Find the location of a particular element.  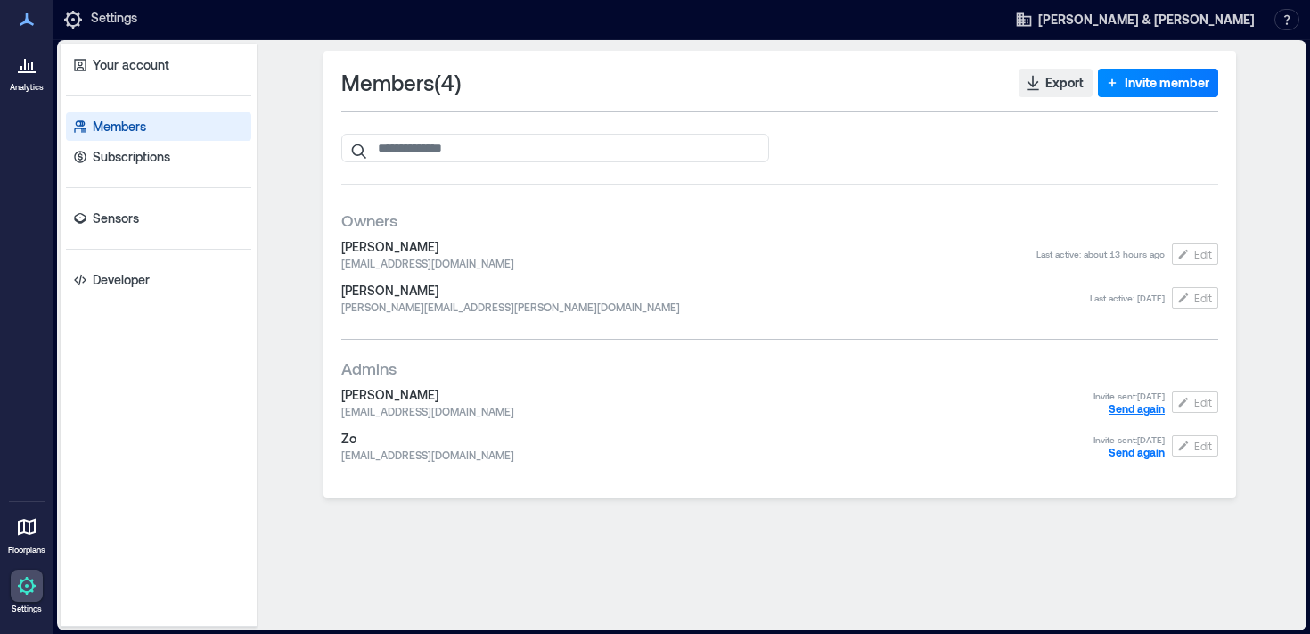

p: Your account is located at coordinates (131, 65).